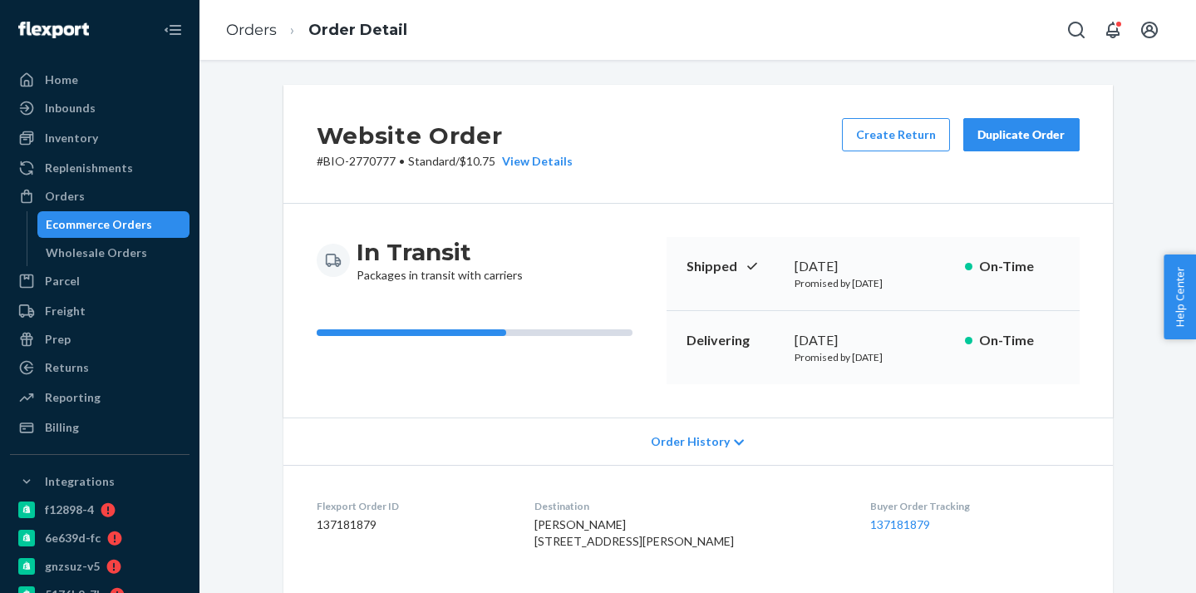 The height and width of the screenshot is (593, 1196). I want to click on dt: Buyer Order Tracking, so click(975, 505).